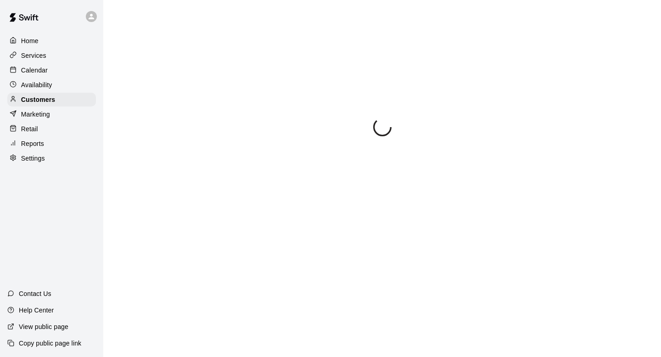 This screenshot has width=661, height=357. What do you see at coordinates (51, 158) in the screenshot?
I see `a: Settings` at bounding box center [51, 158].